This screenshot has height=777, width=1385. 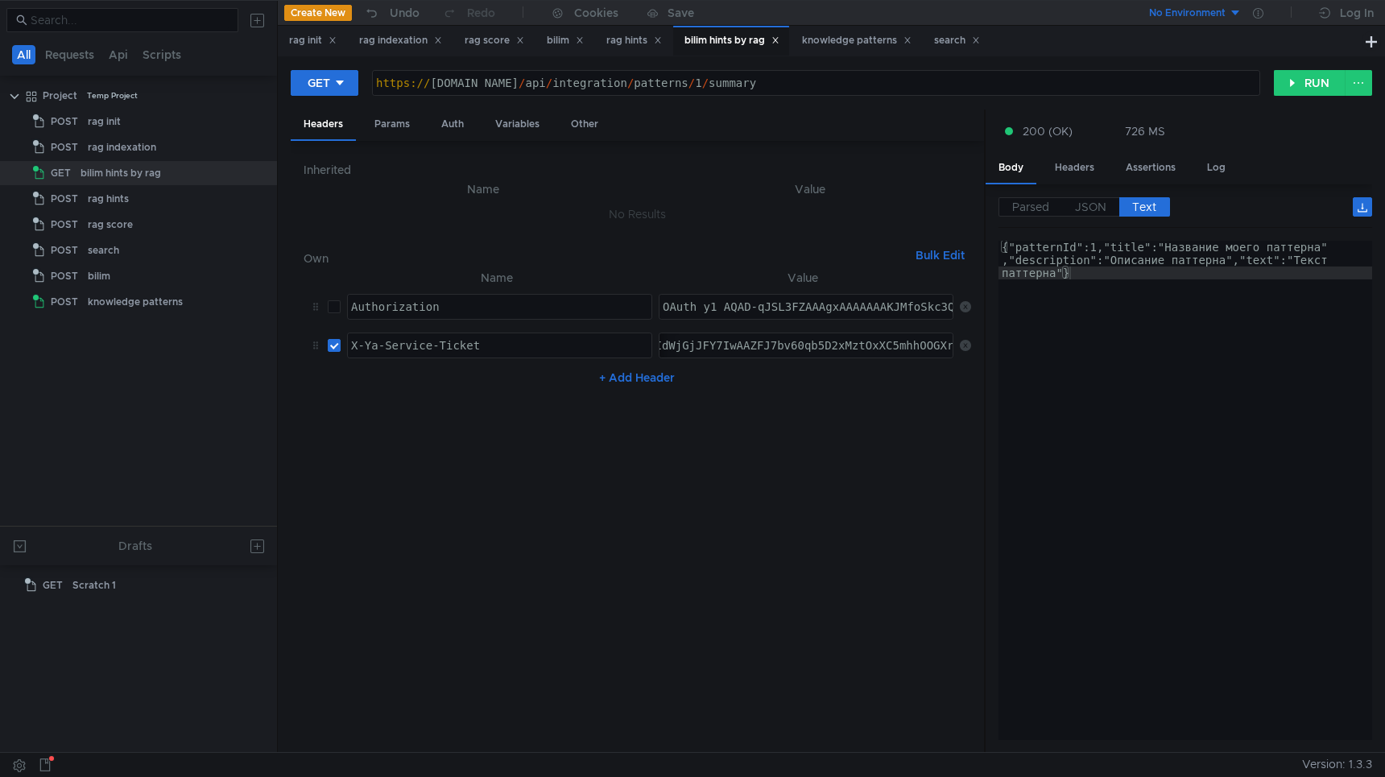 What do you see at coordinates (130, 20) in the screenshot?
I see `input: Search...` at bounding box center [130, 20].